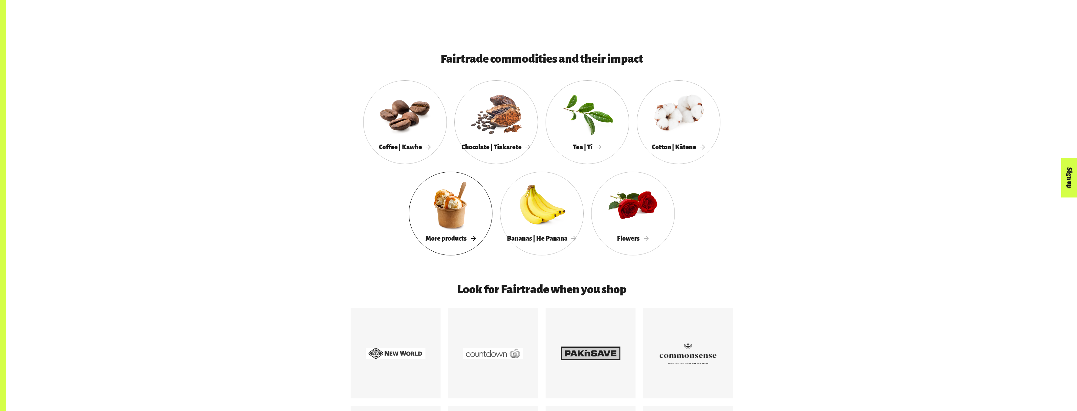  I want to click on span: Flowers, so click(633, 238).